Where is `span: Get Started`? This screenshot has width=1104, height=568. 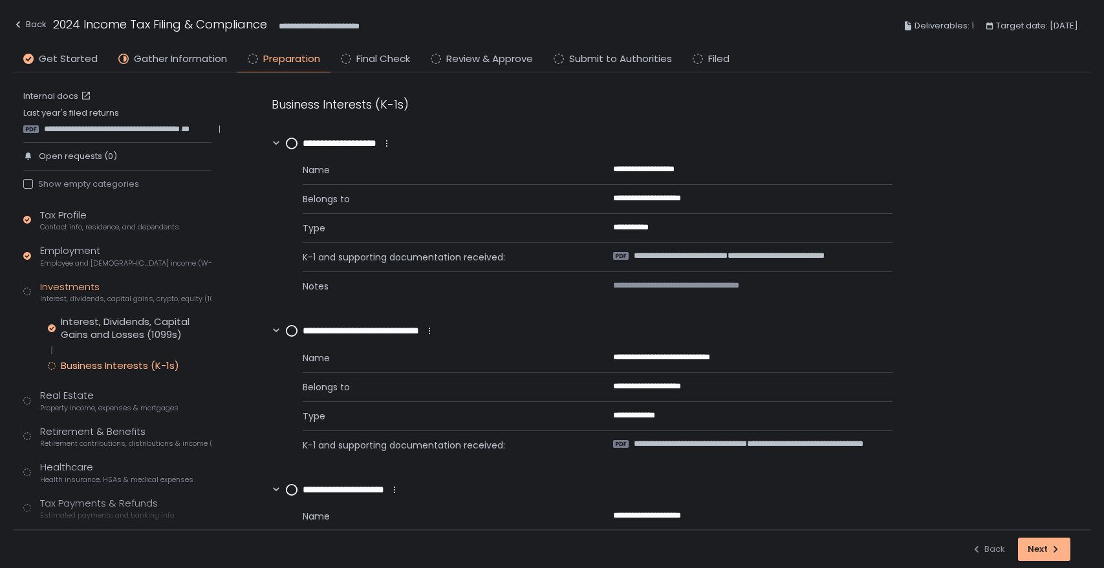
span: Get Started is located at coordinates (68, 59).